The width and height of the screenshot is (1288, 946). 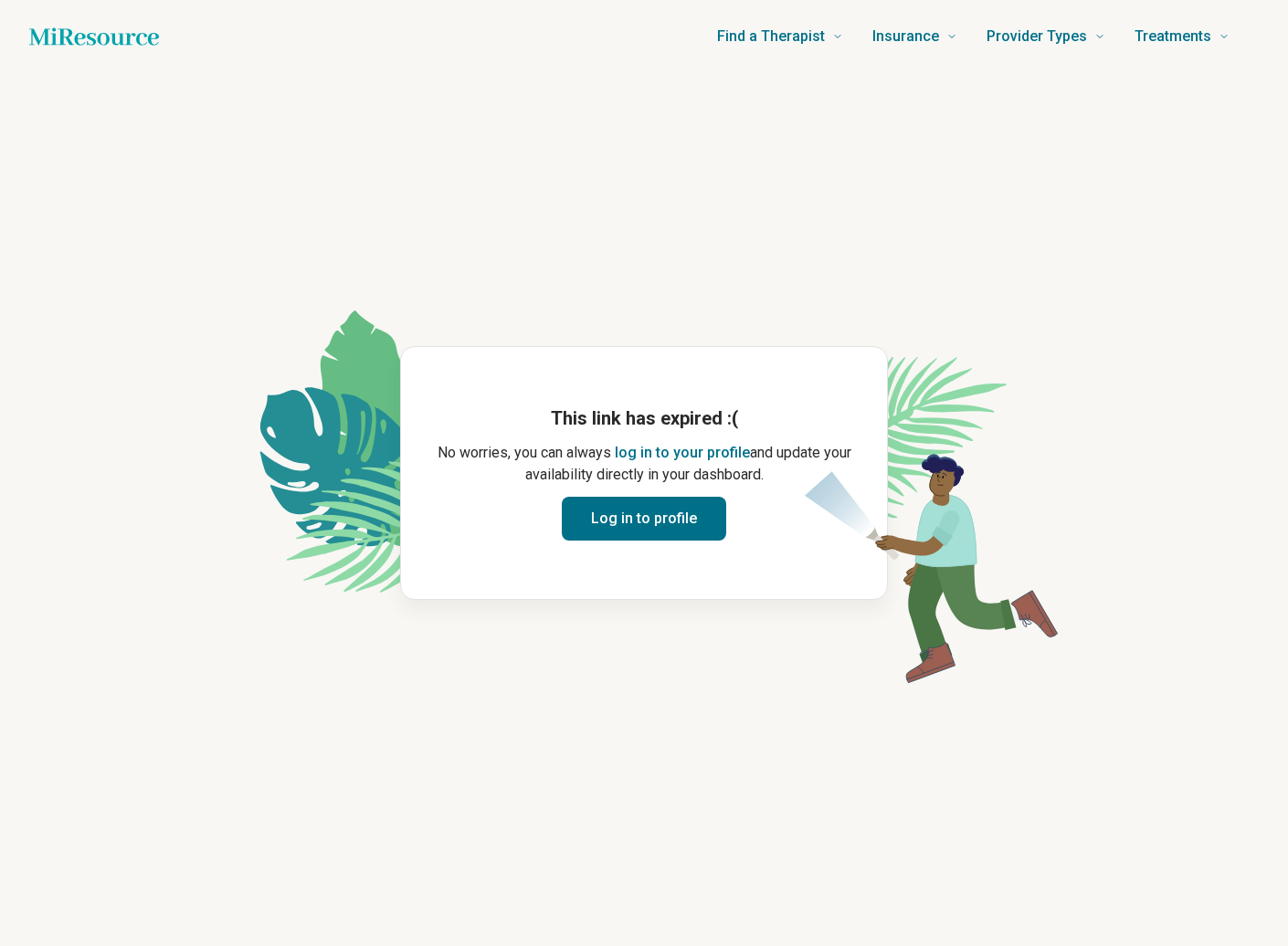 What do you see at coordinates (771, 36) in the screenshot?
I see `span: Find a Therapist` at bounding box center [771, 36].